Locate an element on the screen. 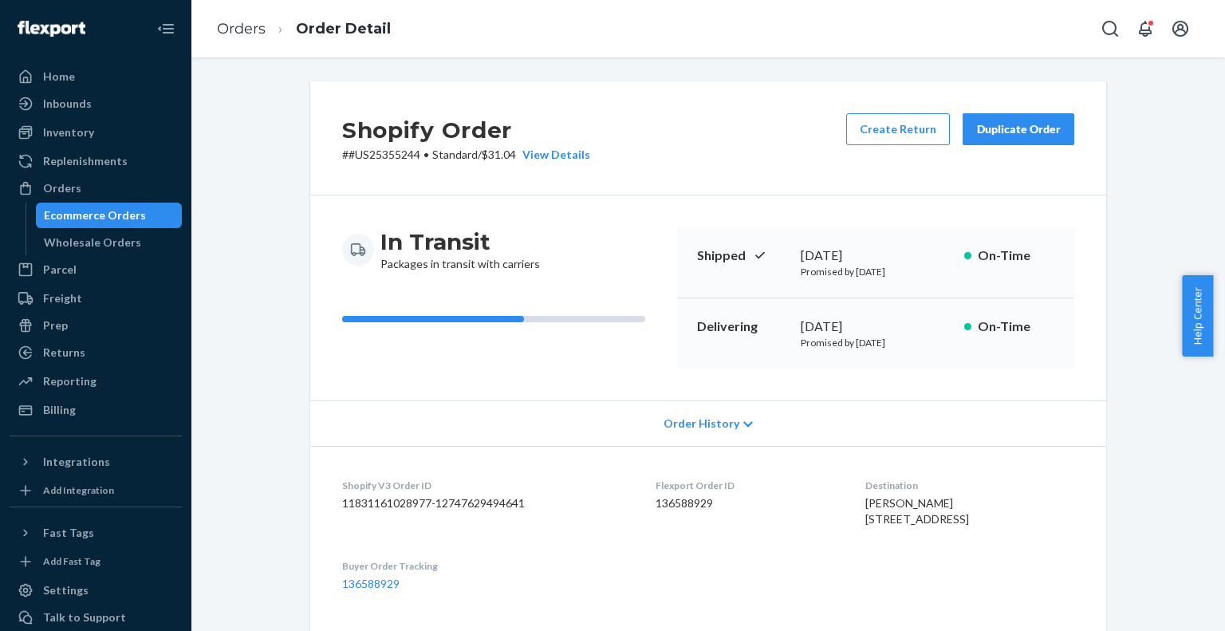 This screenshot has height=631, width=1225. a: Replenishments is located at coordinates (96, 161).